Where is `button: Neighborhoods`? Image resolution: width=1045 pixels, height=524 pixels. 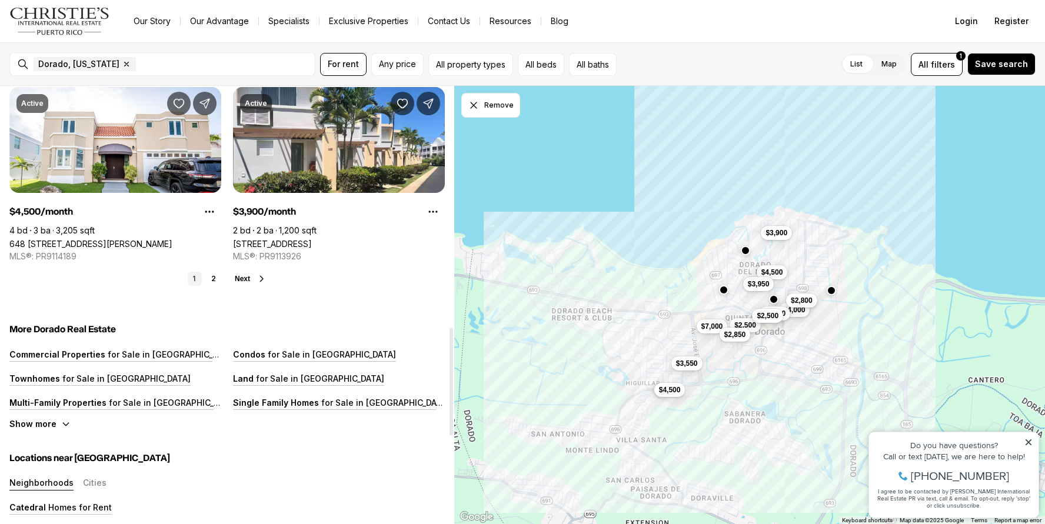 button: Neighborhoods is located at coordinates (41, 484).